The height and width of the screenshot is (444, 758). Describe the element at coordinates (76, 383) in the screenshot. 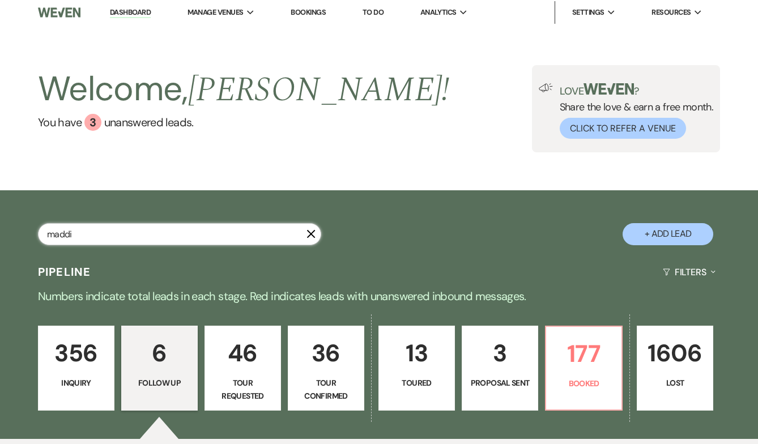

I see `p: Inquiry` at that location.